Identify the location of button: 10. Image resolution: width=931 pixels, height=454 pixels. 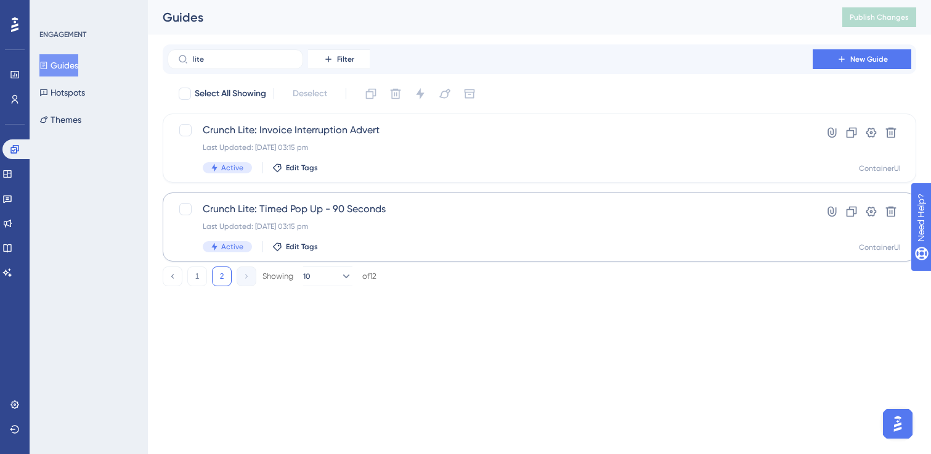
(328, 276).